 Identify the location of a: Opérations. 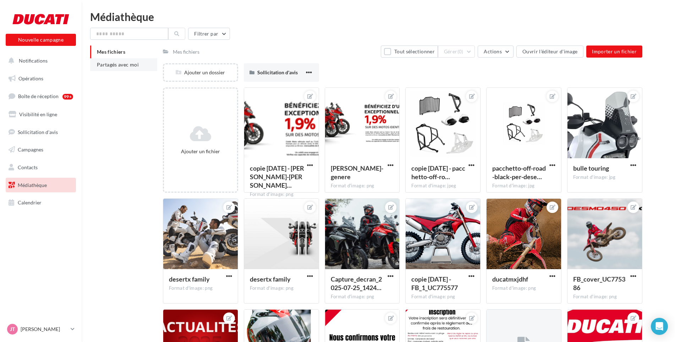
(41, 78).